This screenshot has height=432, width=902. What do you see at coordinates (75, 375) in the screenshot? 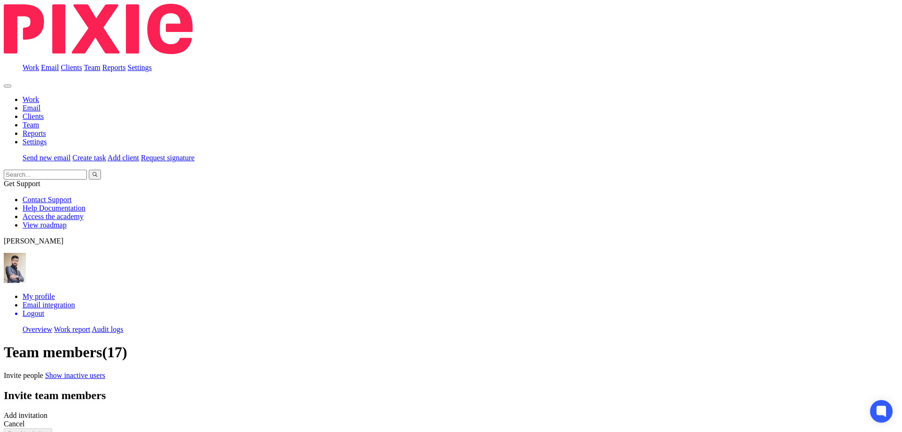
I see `a: Show inactive users` at bounding box center [75, 375].